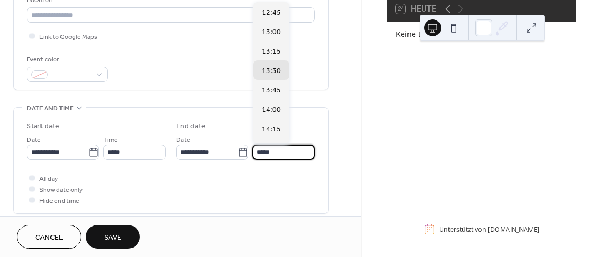  Describe the element at coordinates (112, 237) in the screenshot. I see `button: Save` at that location.